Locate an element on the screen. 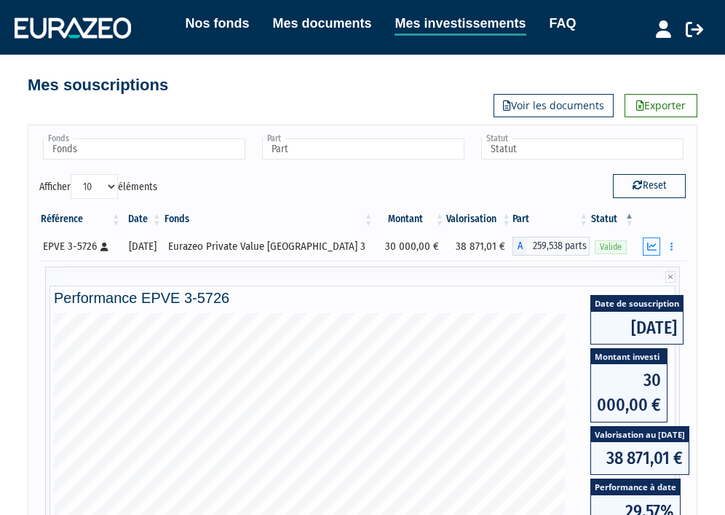 This screenshot has width=725, height=515. th: Part: activer pour trier la colonne par ordre croissant is located at coordinates (551, 219).